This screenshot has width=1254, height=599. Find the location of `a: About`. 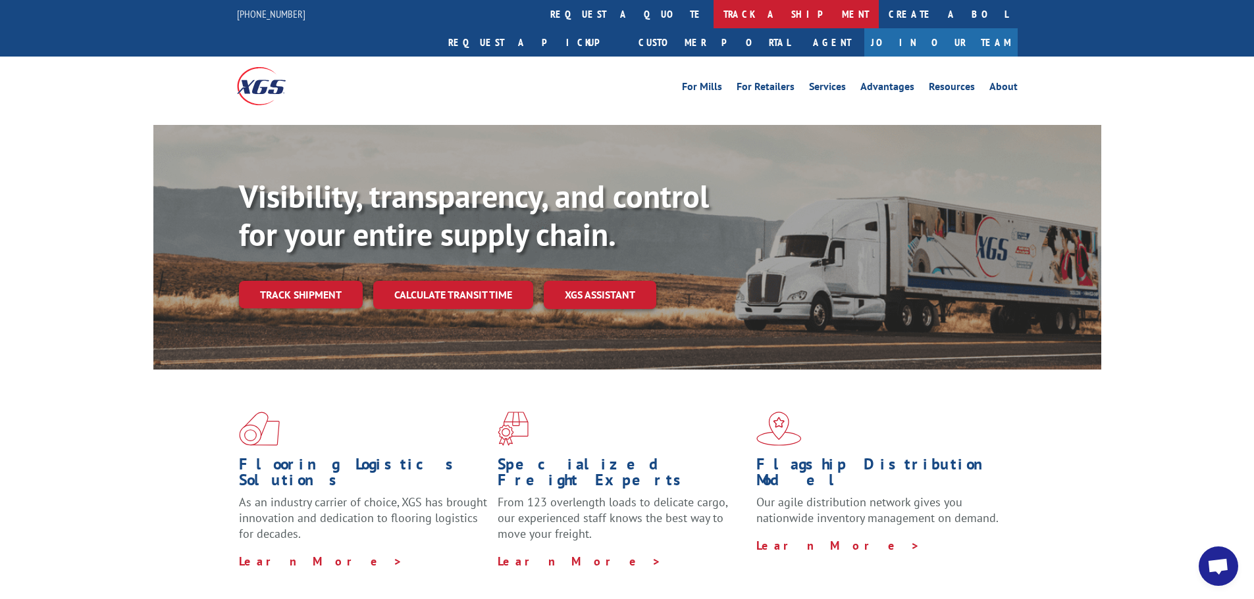

a: About is located at coordinates (1003, 89).